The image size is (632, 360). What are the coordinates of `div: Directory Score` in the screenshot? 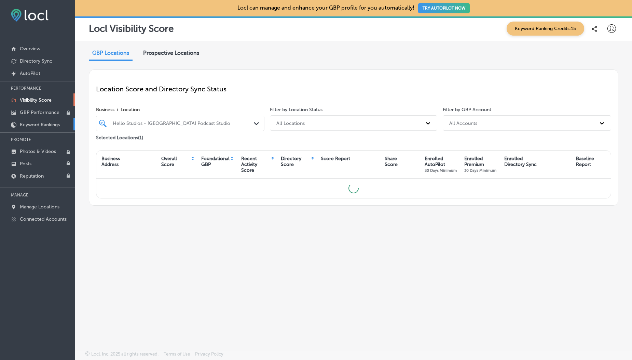 It's located at (296, 161).